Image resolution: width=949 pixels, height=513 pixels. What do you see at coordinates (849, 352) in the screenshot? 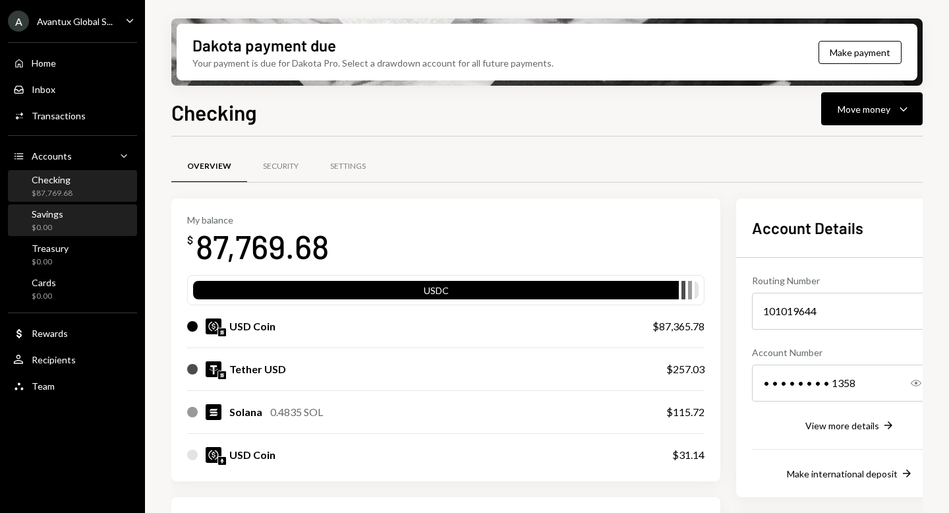
I see `div: Account Number` at bounding box center [849, 352].